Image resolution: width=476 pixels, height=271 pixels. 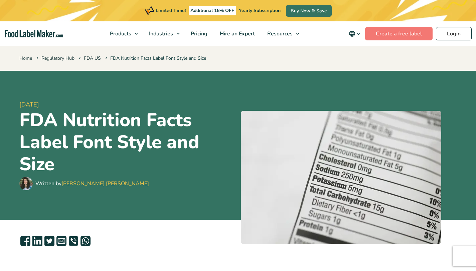 I want to click on span: Industries, so click(x=160, y=34).